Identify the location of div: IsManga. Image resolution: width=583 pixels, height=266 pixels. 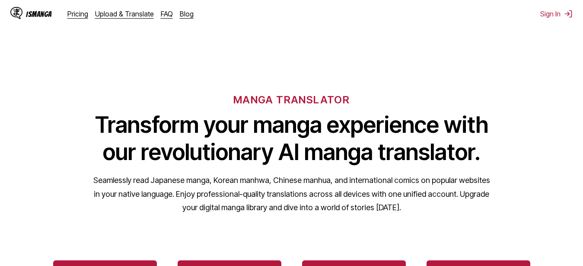
(39, 14).